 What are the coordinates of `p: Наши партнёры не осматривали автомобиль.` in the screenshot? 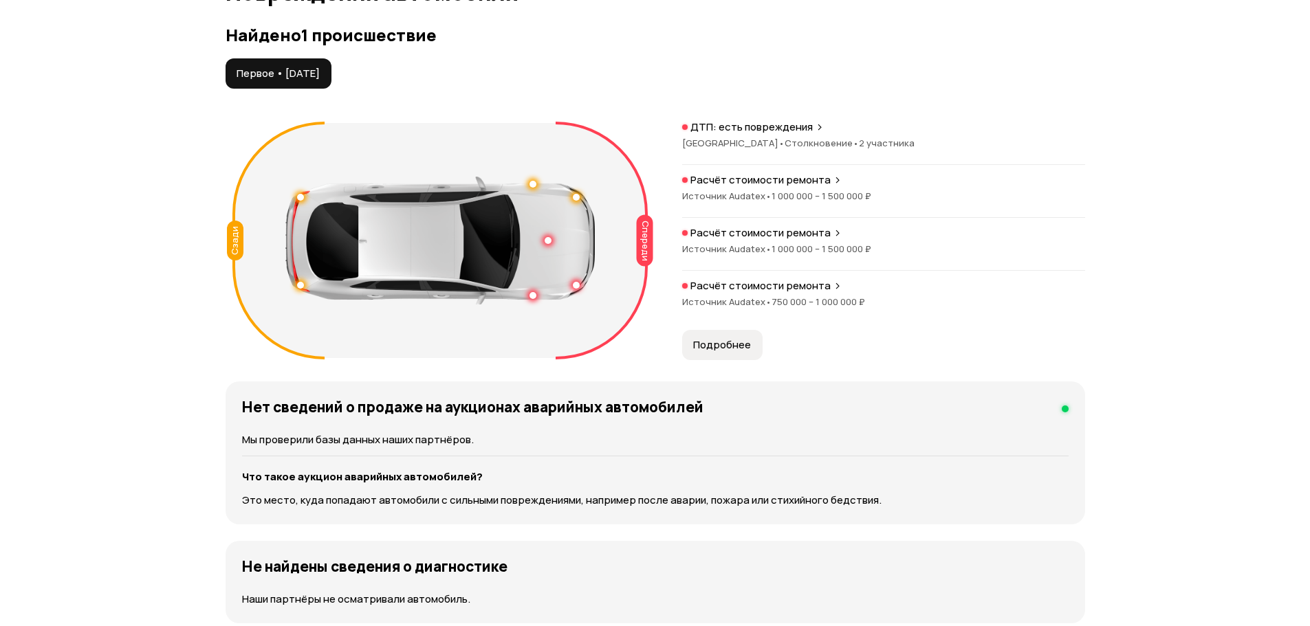 It's located at (655, 599).